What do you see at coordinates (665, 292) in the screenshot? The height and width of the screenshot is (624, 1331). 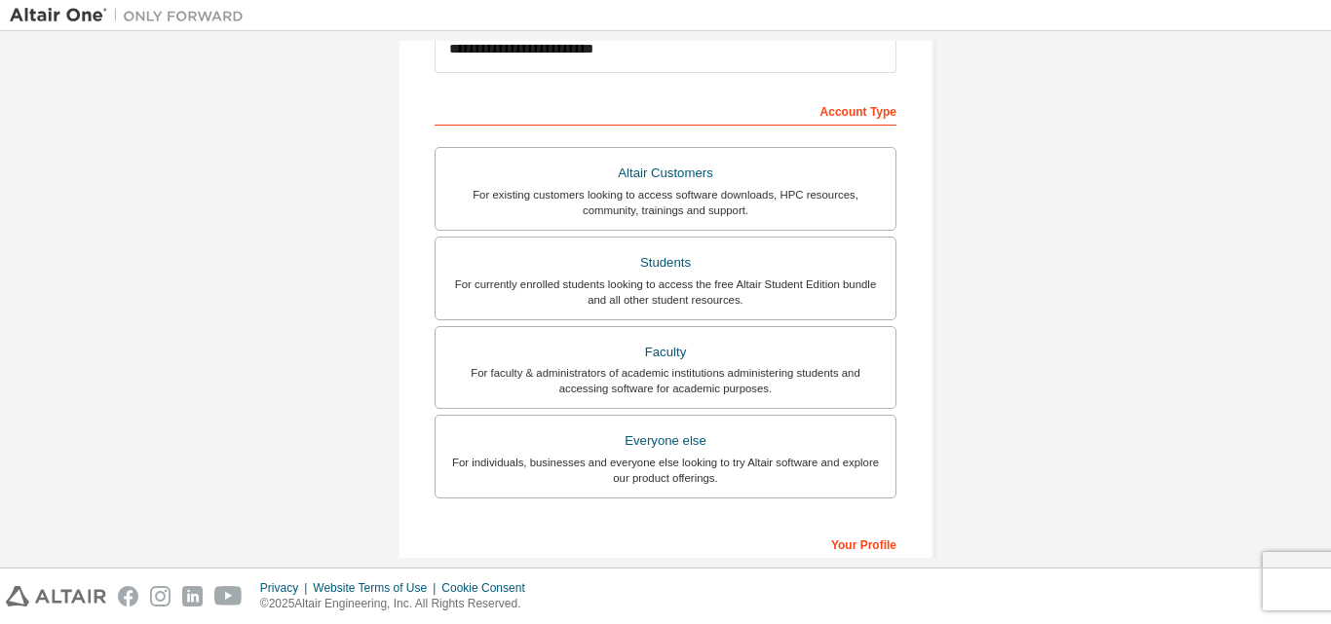 I see `div: For currently enrolled students looking to access the free Altair Student Edition bundle and all ...` at bounding box center [665, 292].